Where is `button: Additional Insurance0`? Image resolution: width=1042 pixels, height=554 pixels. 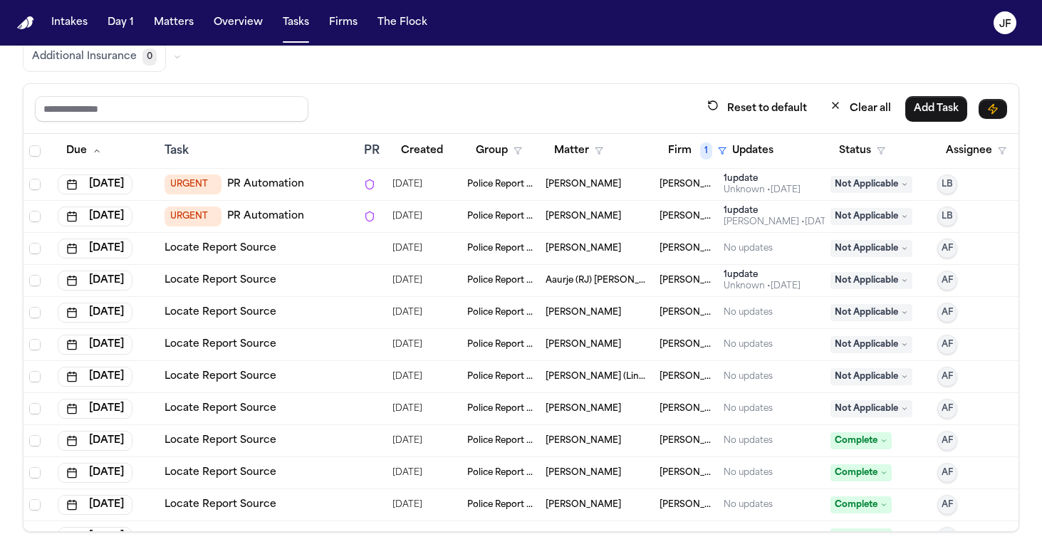
button: Additional Insurance0 is located at coordinates (94, 57).